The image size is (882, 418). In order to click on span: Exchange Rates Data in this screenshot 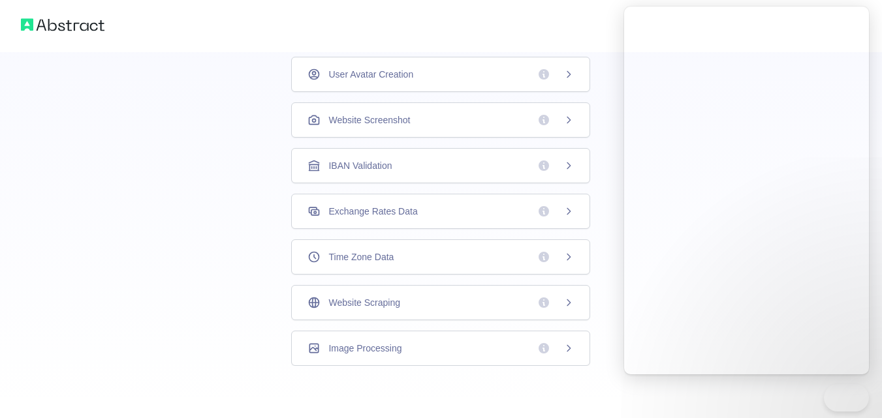, I will do `click(373, 211)`.